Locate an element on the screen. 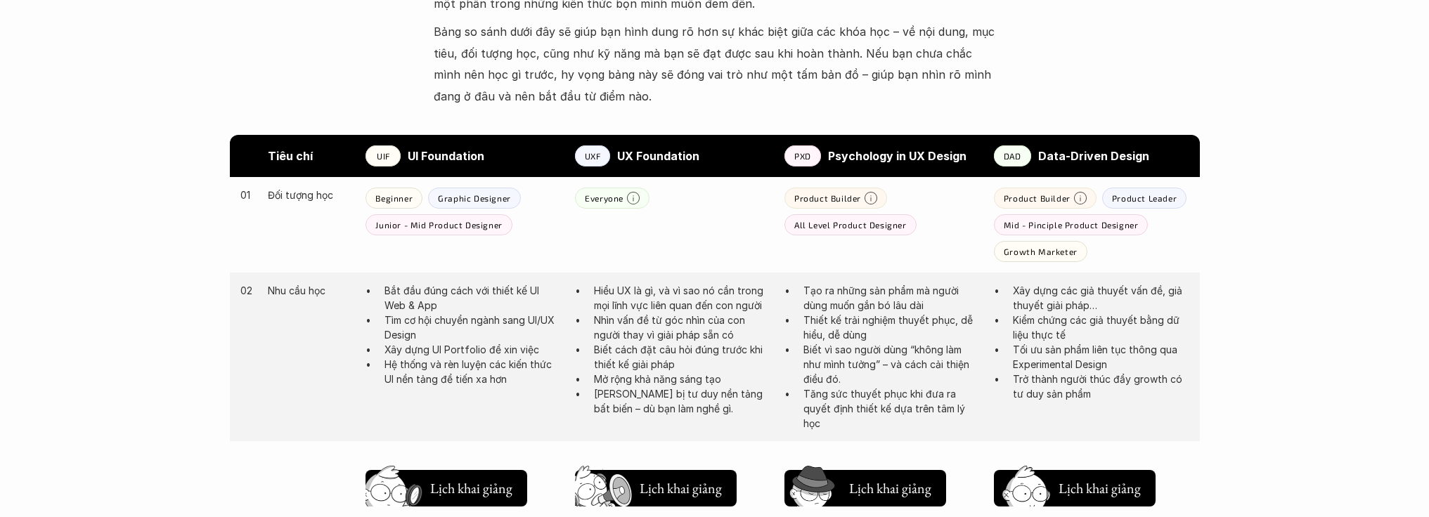  p: Beginner is located at coordinates (394, 198).